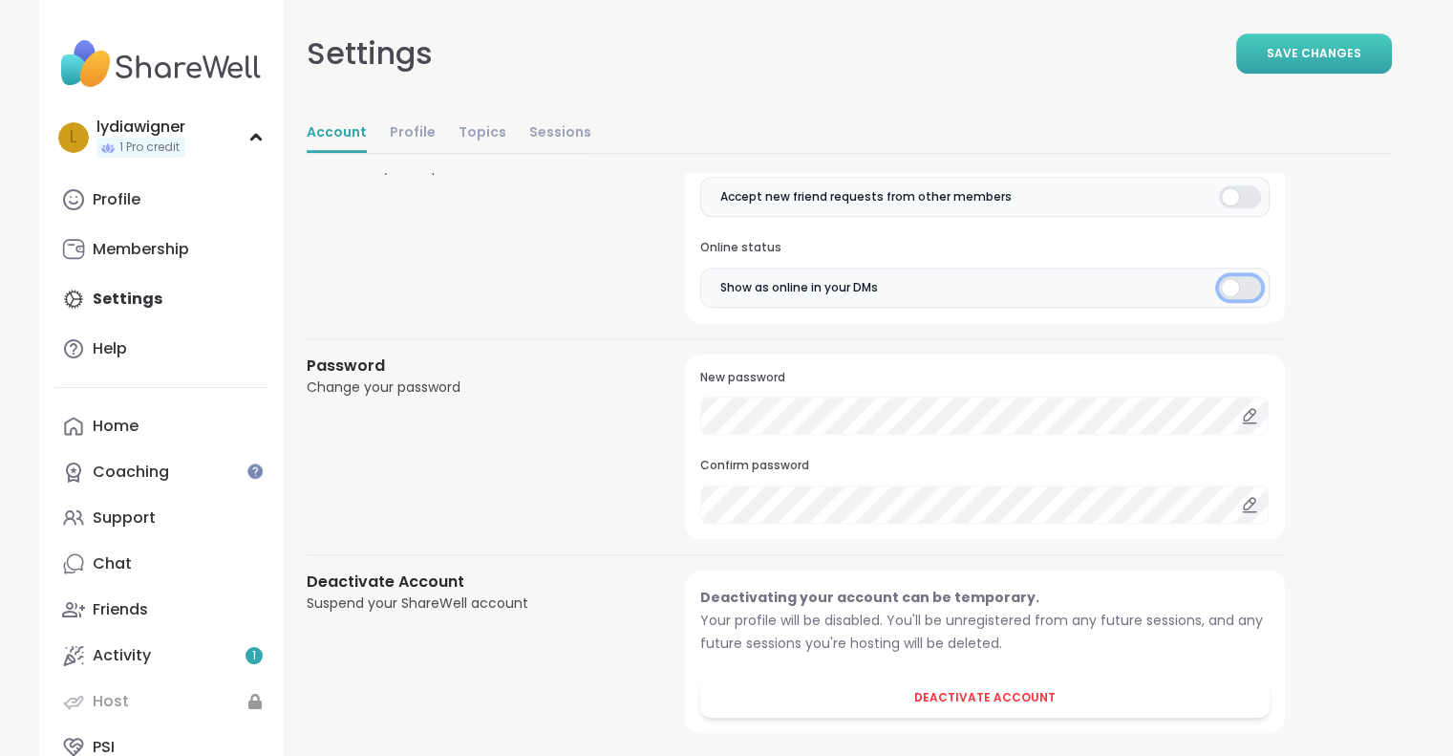 The width and height of the screenshot is (1453, 756). I want to click on div: Help, so click(110, 349).